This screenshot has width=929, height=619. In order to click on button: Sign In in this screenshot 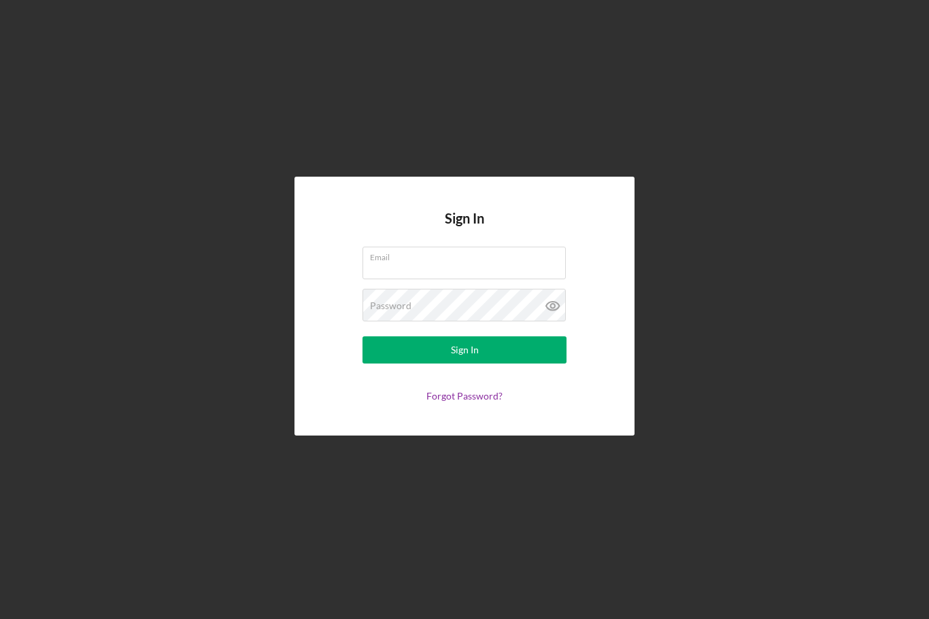, I will do `click(464, 350)`.